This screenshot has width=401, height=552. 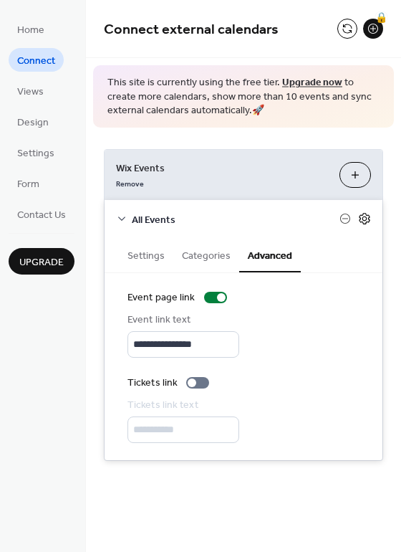 I want to click on a: Home, so click(x=31, y=29).